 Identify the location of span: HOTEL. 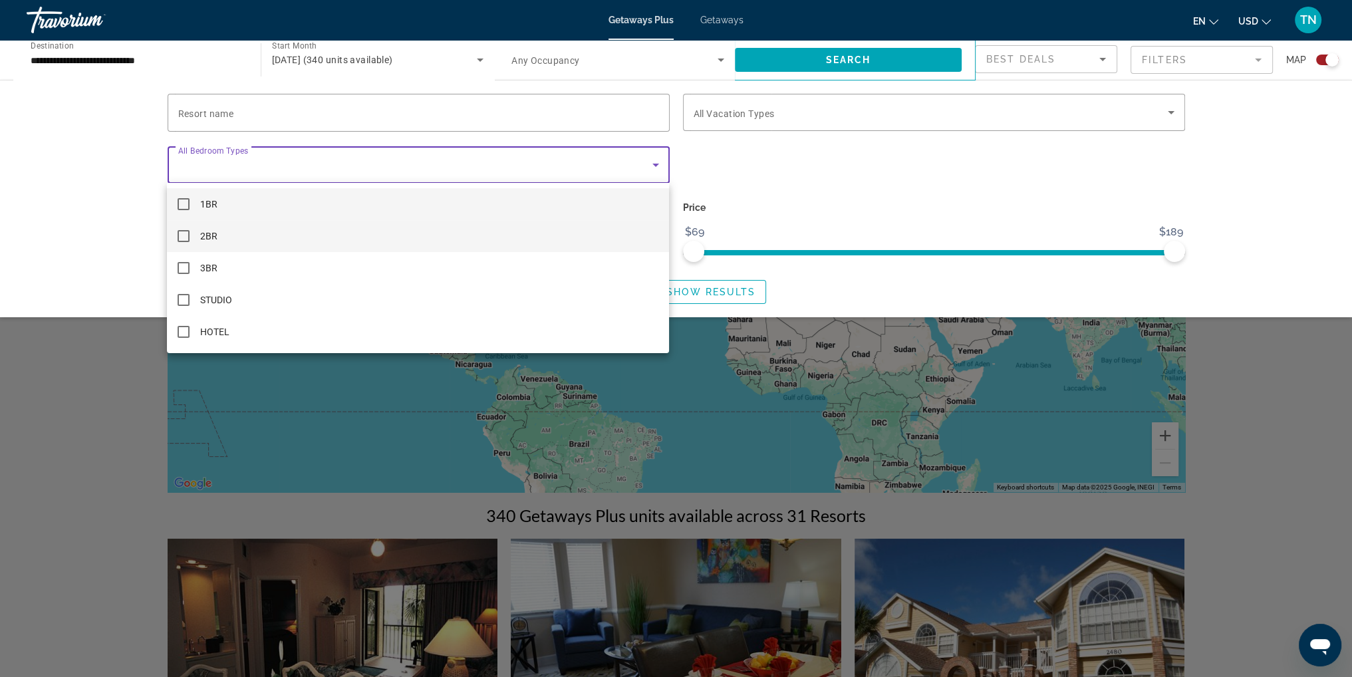
(215, 332).